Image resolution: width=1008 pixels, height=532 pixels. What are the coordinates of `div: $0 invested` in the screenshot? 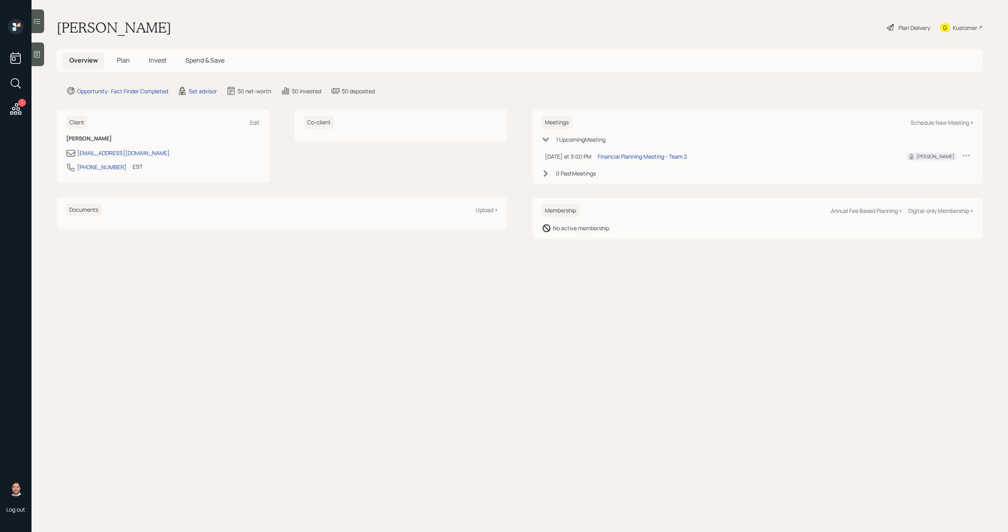 It's located at (306, 91).